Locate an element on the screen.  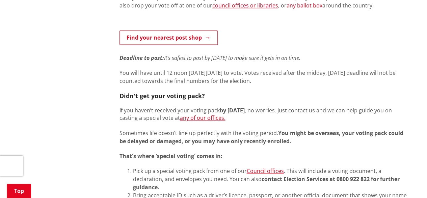
li: Pick up a special voting pack from one of our . This will include a voting document, a declaratio... is located at coordinates (270, 179).